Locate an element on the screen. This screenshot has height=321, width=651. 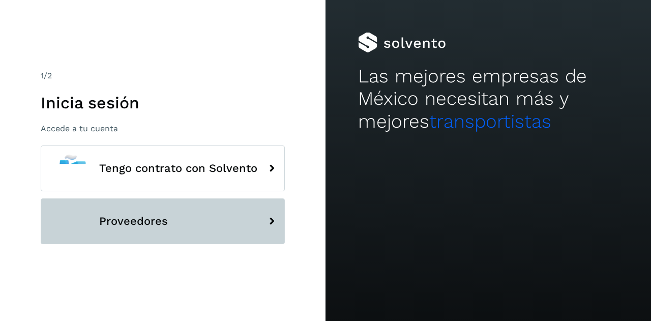
div: /2 is located at coordinates (163, 76).